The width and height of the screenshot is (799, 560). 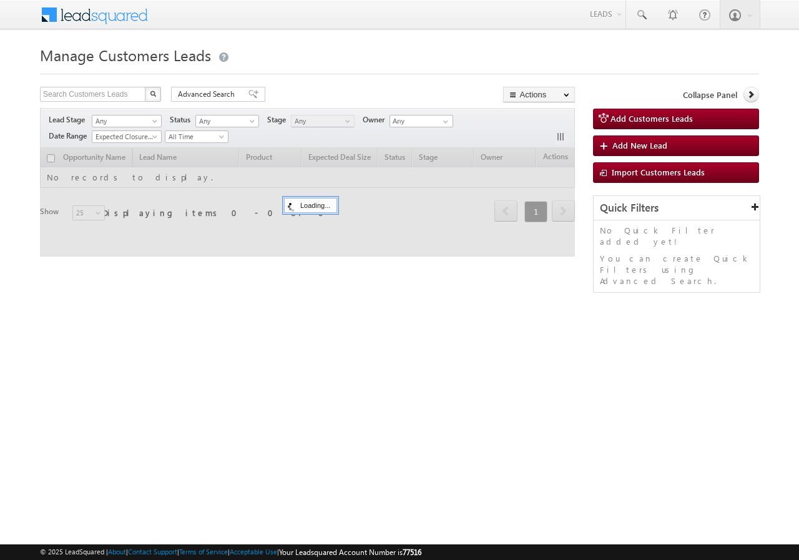 What do you see at coordinates (677, 270) in the screenshot?
I see `p: You can create Quick Filters using Advanced Search.` at bounding box center [677, 270].